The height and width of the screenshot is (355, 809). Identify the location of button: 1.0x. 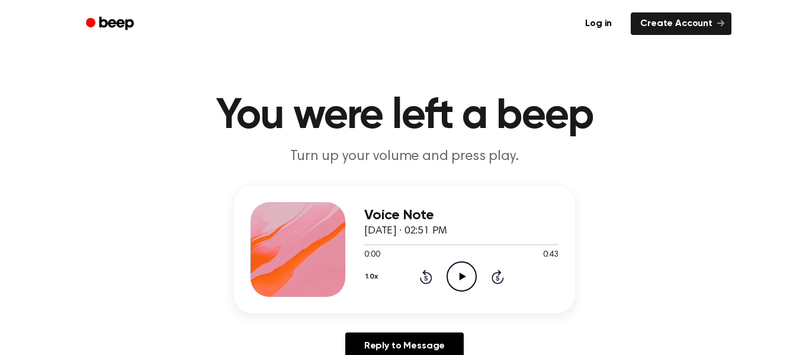
(373, 277).